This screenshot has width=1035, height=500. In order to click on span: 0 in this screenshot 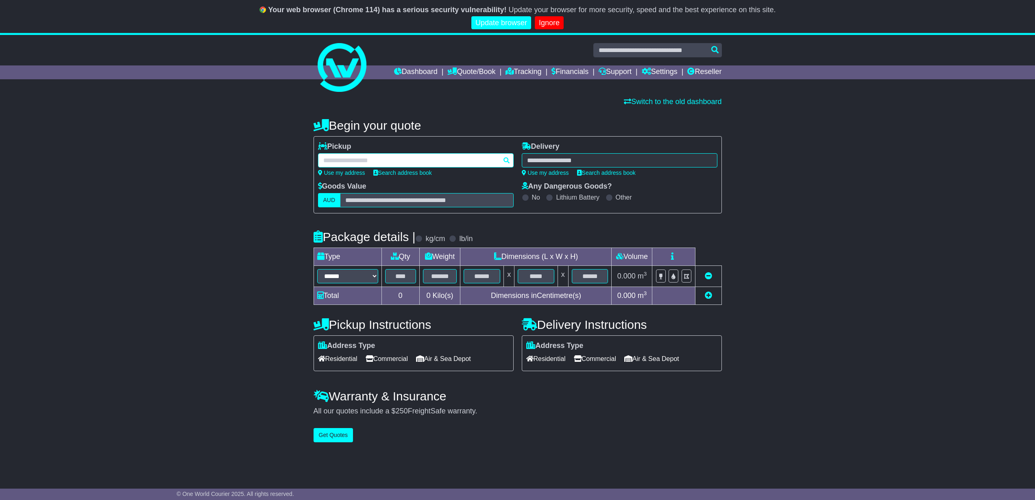, I will do `click(428, 296)`.